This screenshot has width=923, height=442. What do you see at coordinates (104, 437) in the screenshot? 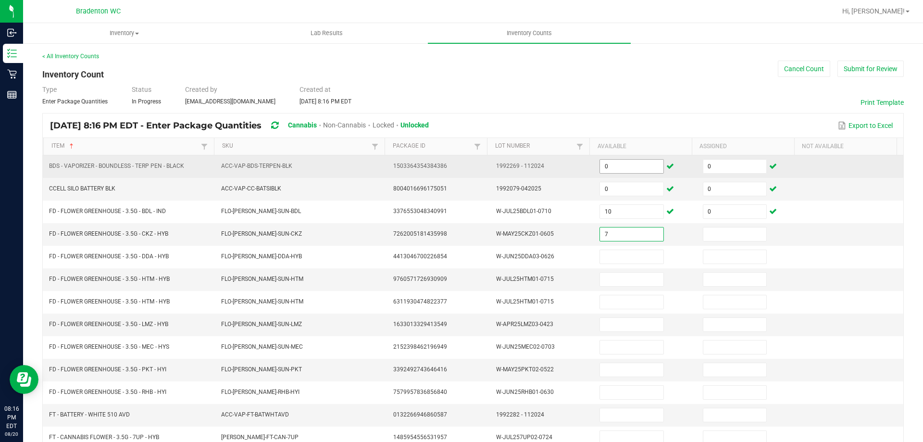
I see `span: FT - CANNABIS FLOWER - 3.5G - 7UP - HYB` at bounding box center [104, 437].